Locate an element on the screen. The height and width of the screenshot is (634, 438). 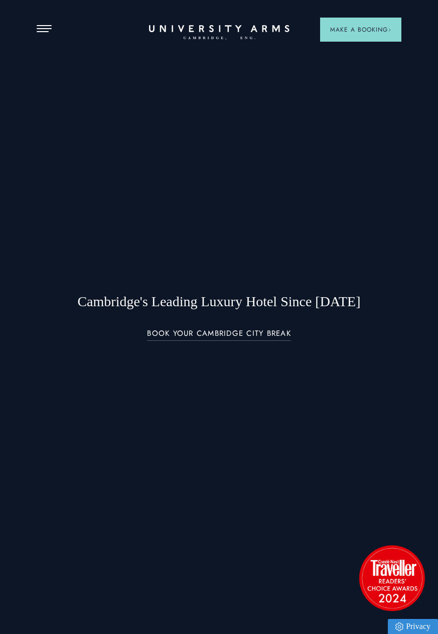
img: Arrow icon is located at coordinates (390, 30).